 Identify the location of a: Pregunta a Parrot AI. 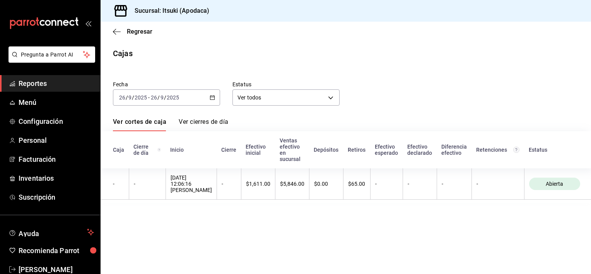
(50, 60).